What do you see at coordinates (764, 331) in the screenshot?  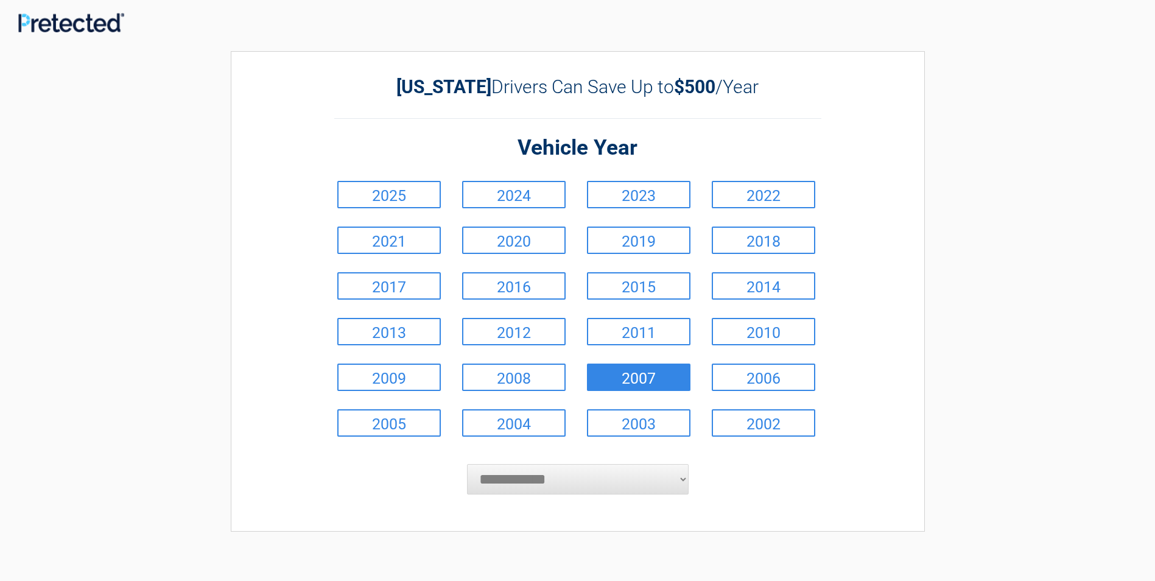 I see `a: 2010` at bounding box center [764, 331].